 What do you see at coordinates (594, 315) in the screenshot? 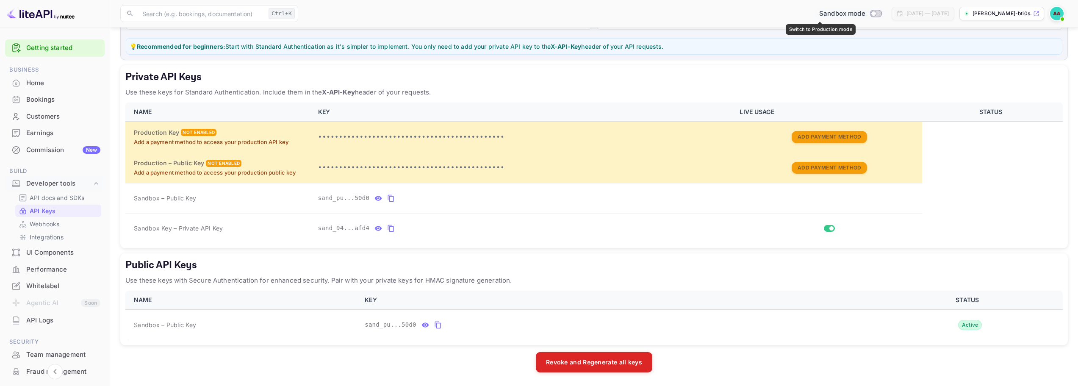
I see `table: public api keys table` at bounding box center [594, 315].